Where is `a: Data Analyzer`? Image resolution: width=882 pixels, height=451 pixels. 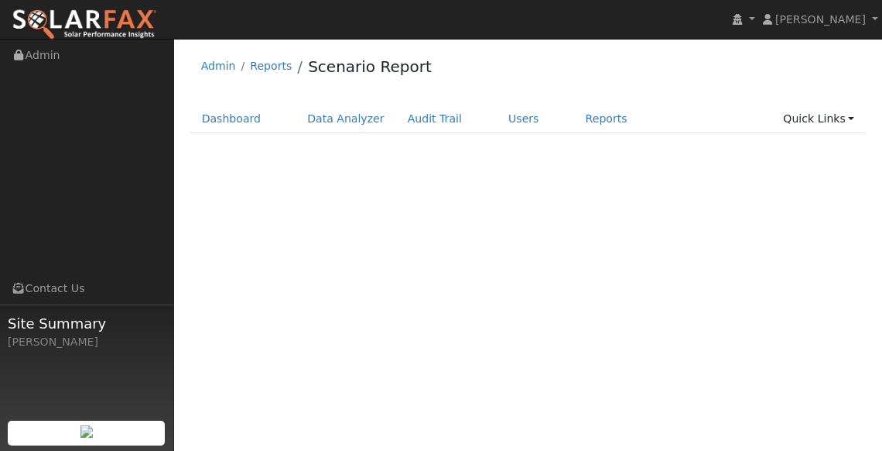
a: Data Analyzer is located at coordinates (346, 118).